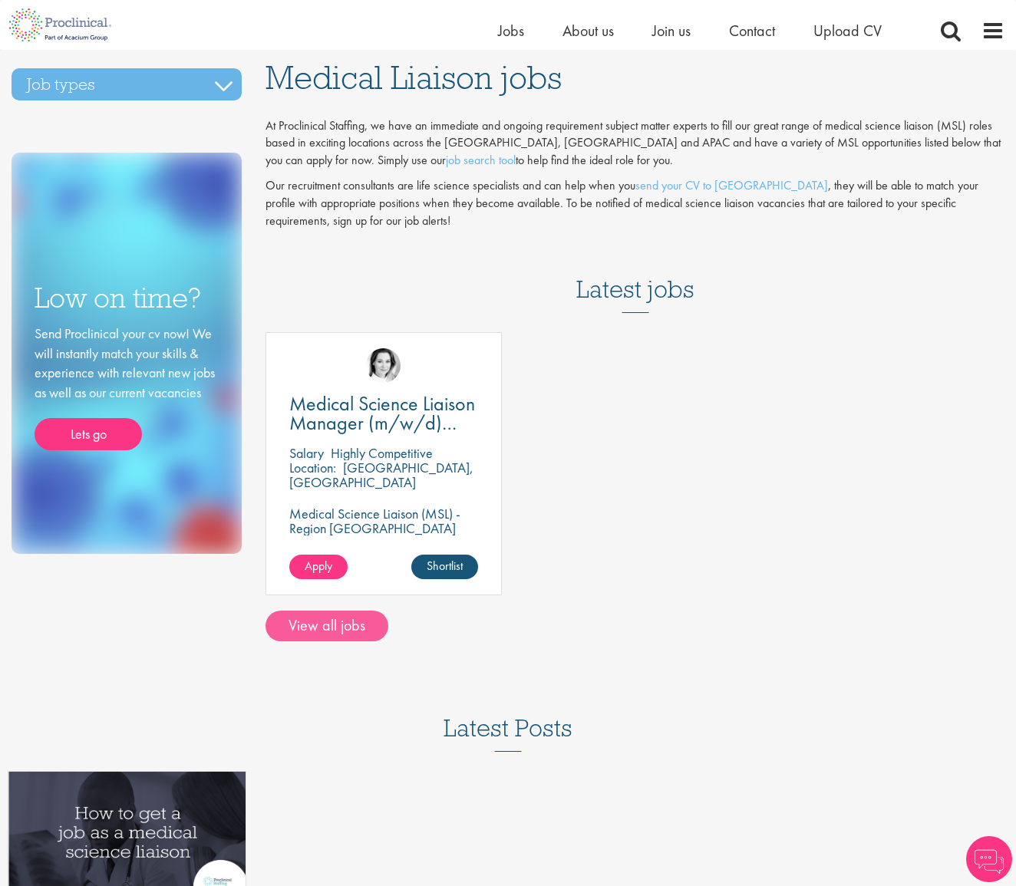 The width and height of the screenshot is (1016, 886). I want to click on span: Medical Liaison jobs, so click(414, 77).